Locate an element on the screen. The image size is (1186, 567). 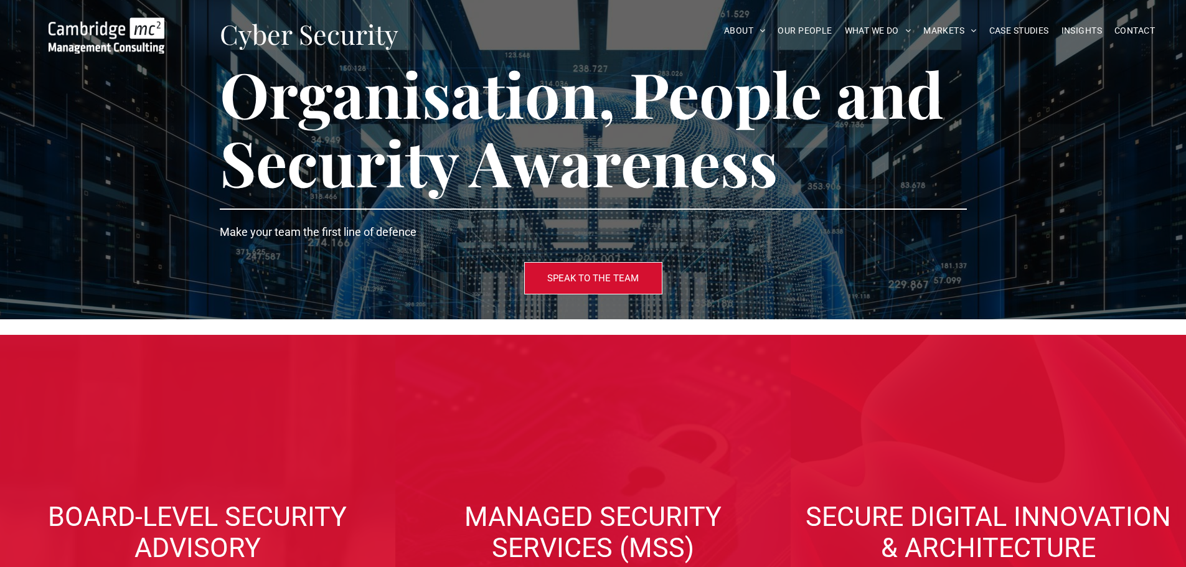
a: Your Business Transformed | Cambridge Management Consulting is located at coordinates (106, 26).